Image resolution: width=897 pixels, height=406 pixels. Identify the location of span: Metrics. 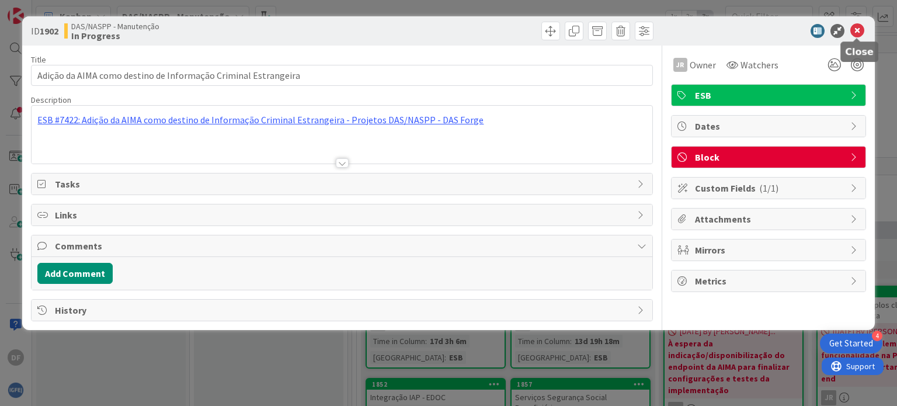
(770, 281).